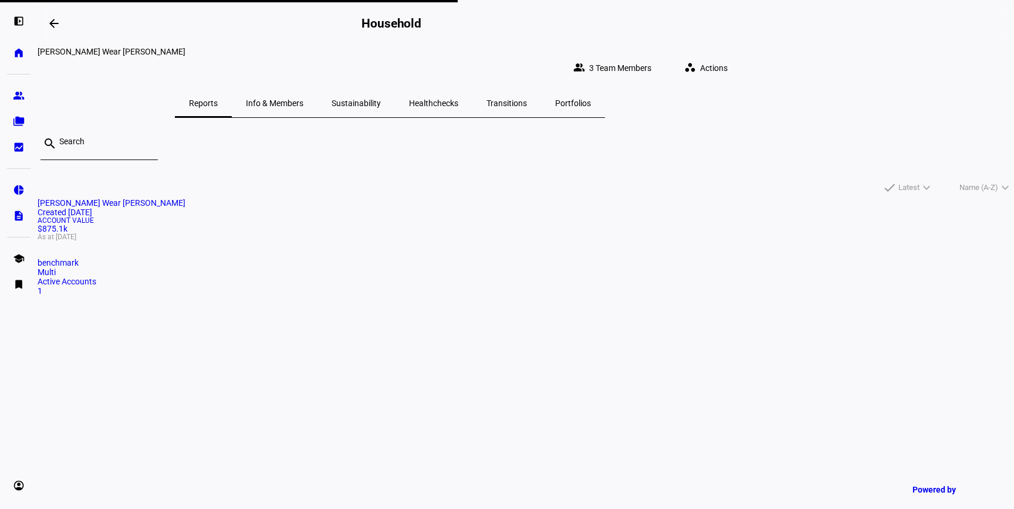 The height and width of the screenshot is (509, 1014). What do you see at coordinates (67, 282) in the screenshot?
I see `span: Active Accounts` at bounding box center [67, 282].